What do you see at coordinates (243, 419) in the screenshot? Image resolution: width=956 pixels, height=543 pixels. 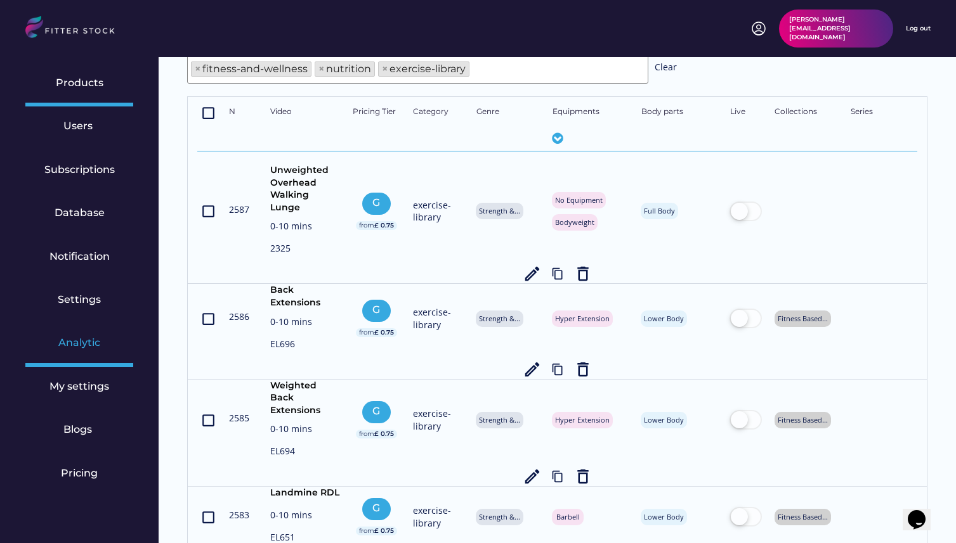 I see `div: 2585` at bounding box center [243, 419].